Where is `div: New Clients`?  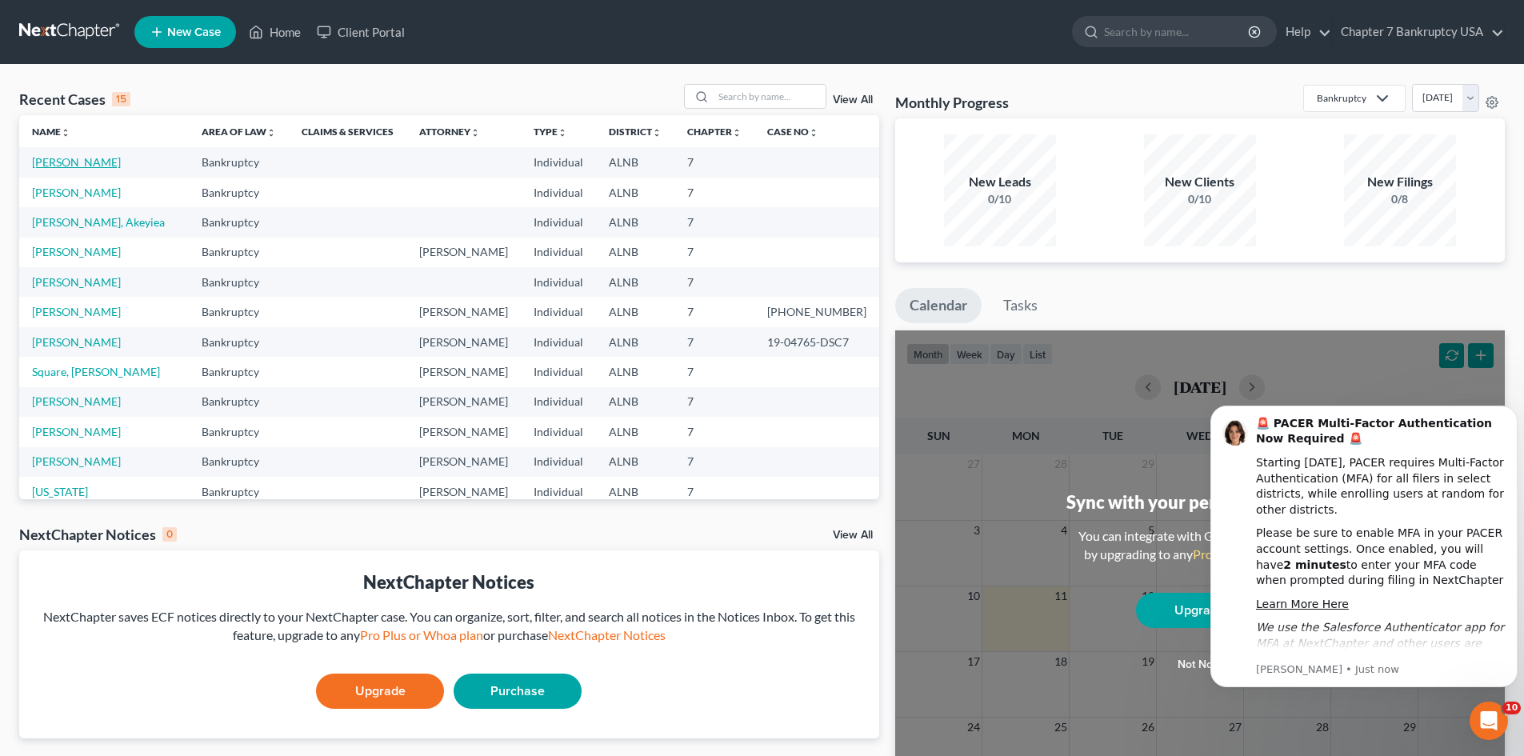 div: New Clients is located at coordinates (1200, 182).